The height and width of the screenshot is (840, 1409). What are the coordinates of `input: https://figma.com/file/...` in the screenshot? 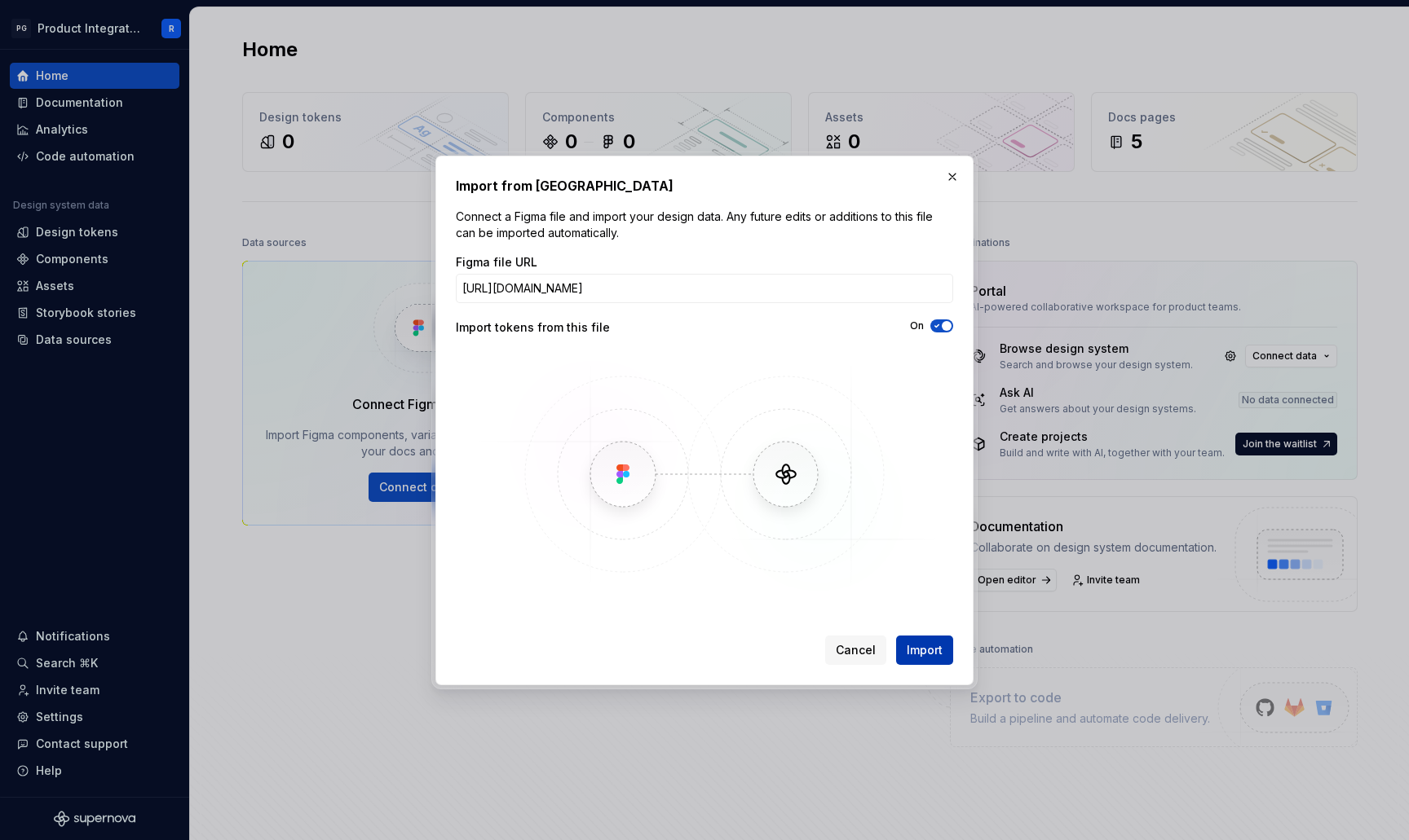 It's located at (704, 289).